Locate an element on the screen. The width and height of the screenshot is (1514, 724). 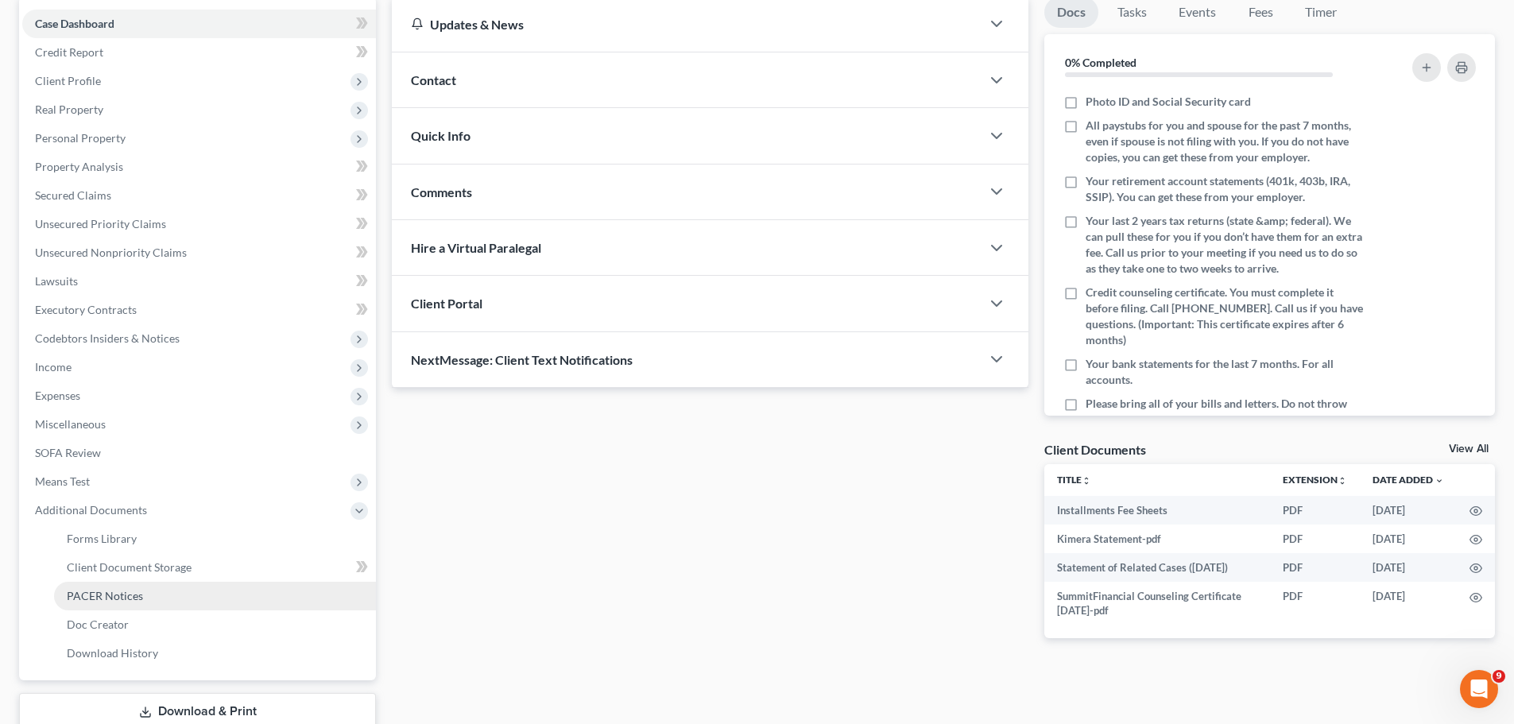
span: Your bank statements for the last 7 months. For all accounts. is located at coordinates (1227, 372).